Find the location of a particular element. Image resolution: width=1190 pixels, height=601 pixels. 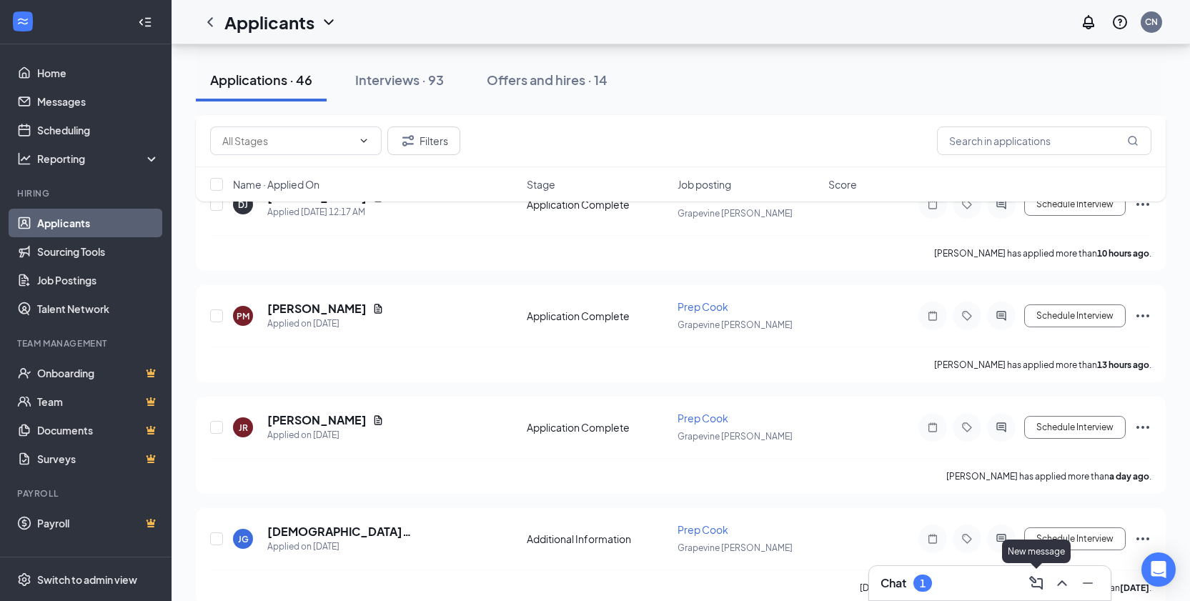

div: Interviews · 93 is located at coordinates (399, 79).